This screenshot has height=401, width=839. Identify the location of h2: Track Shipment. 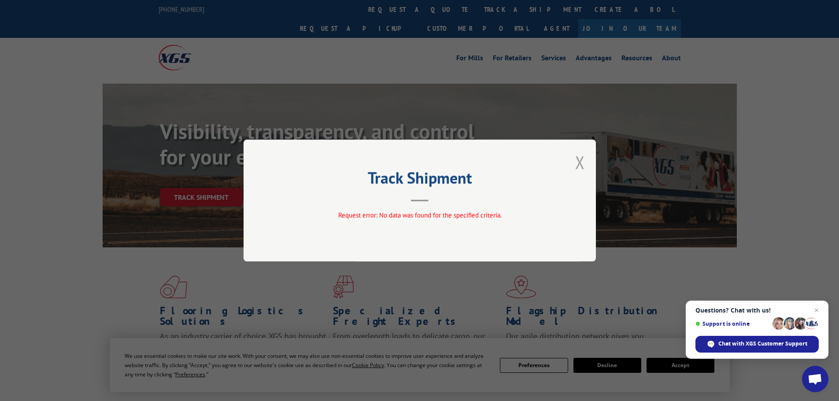
(420, 180).